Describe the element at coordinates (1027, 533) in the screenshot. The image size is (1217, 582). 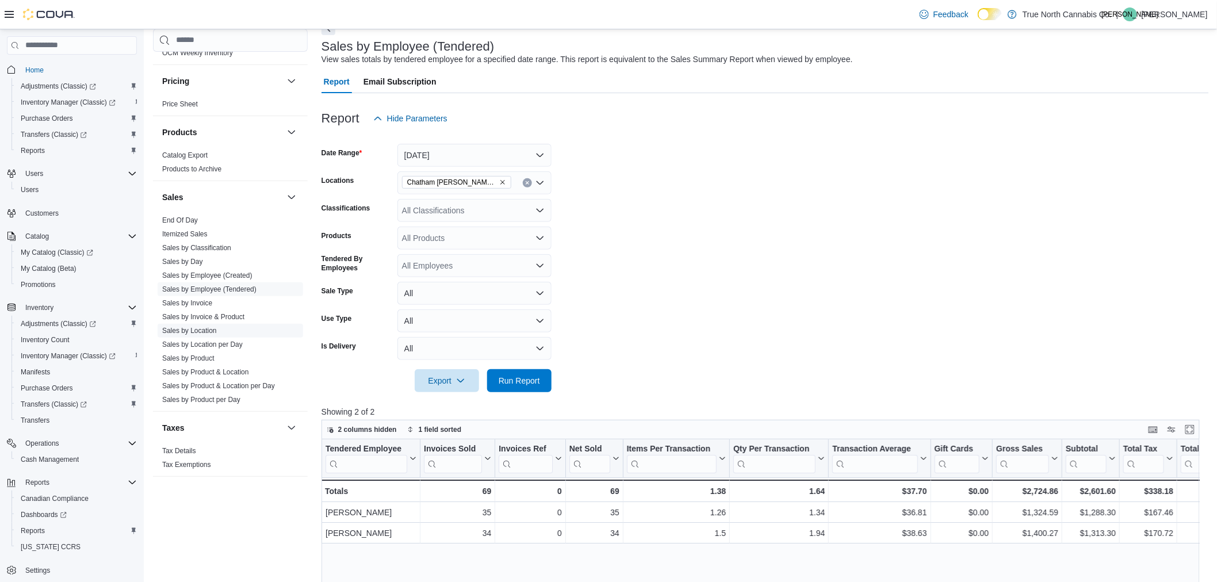
I see `div: $1,400.27` at that location.